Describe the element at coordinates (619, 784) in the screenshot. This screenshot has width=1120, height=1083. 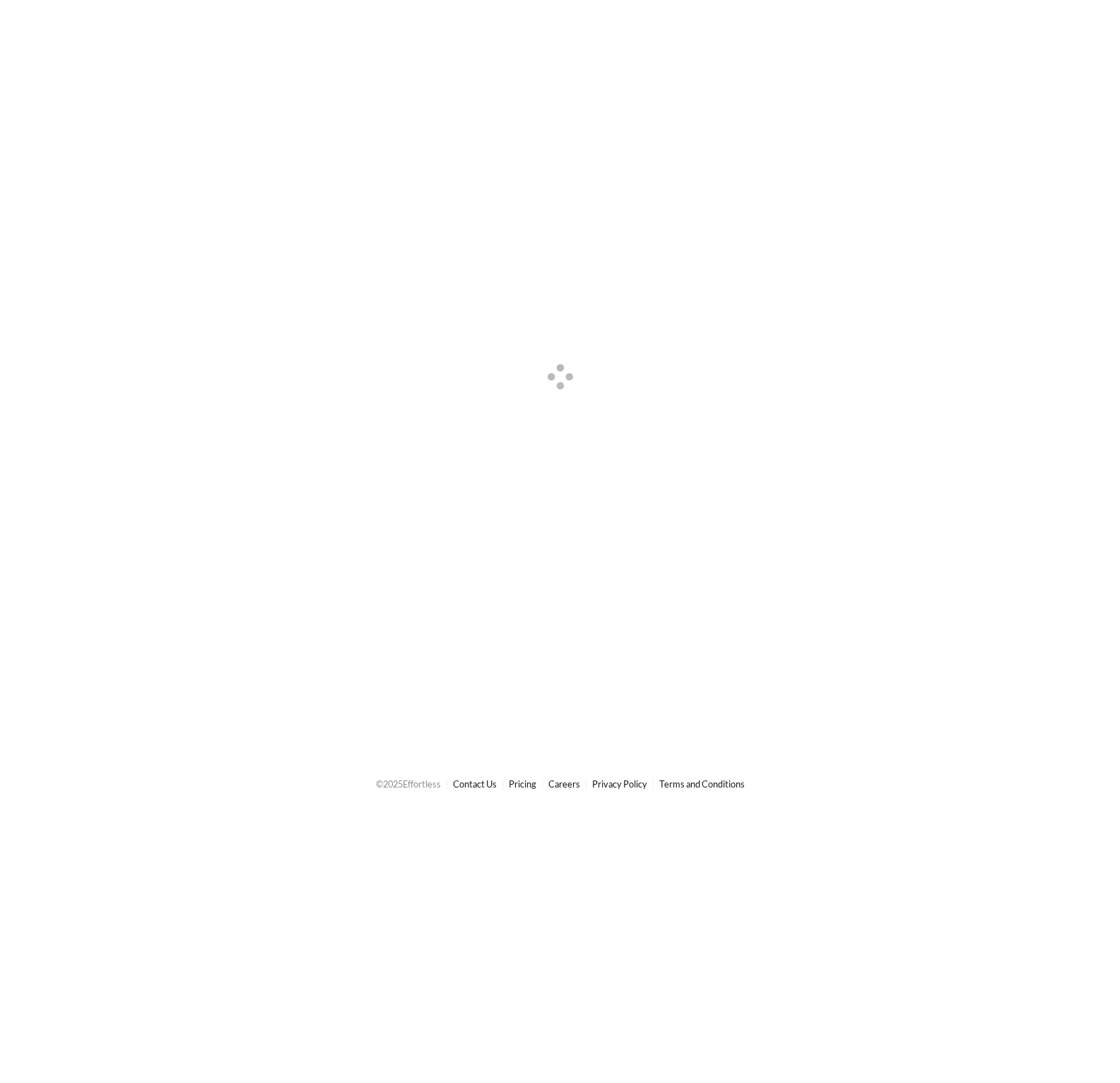
I see `a: Privacy Policy` at that location.